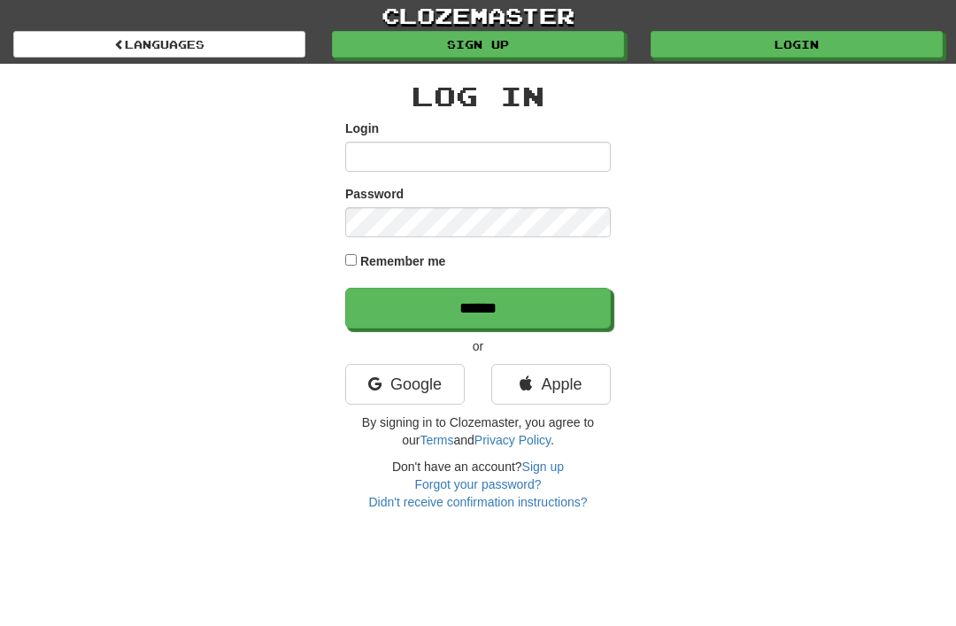  Describe the element at coordinates (403, 261) in the screenshot. I see `label: Remember me` at that location.